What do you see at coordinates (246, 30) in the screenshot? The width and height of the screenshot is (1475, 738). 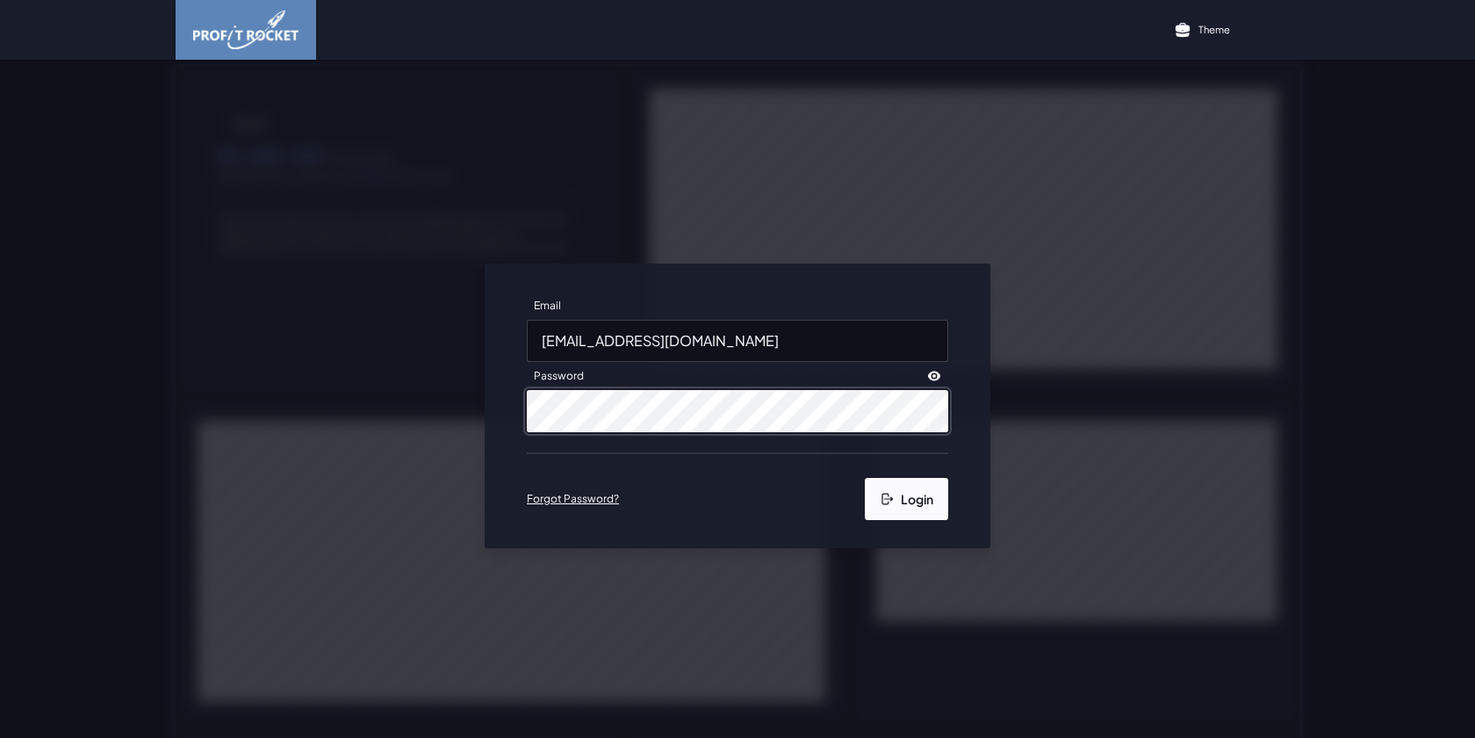 I see `img: image` at bounding box center [246, 30].